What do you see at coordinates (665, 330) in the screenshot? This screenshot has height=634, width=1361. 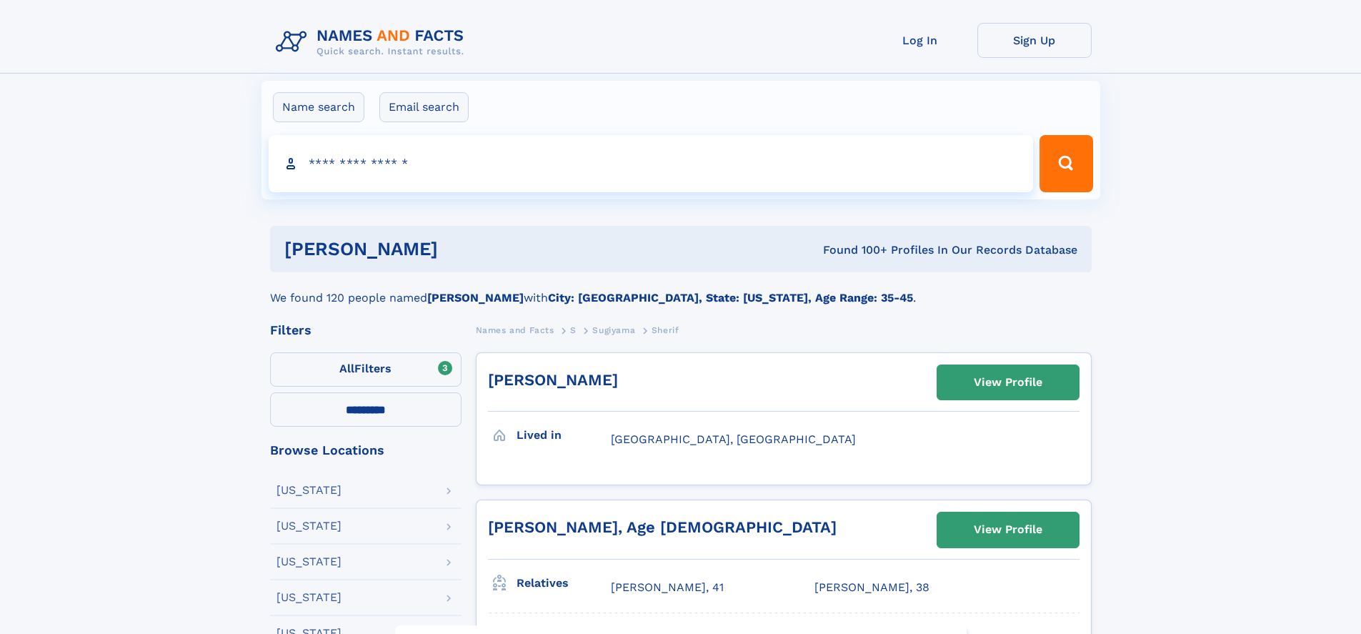 I see `span: Sherif` at bounding box center [665, 330].